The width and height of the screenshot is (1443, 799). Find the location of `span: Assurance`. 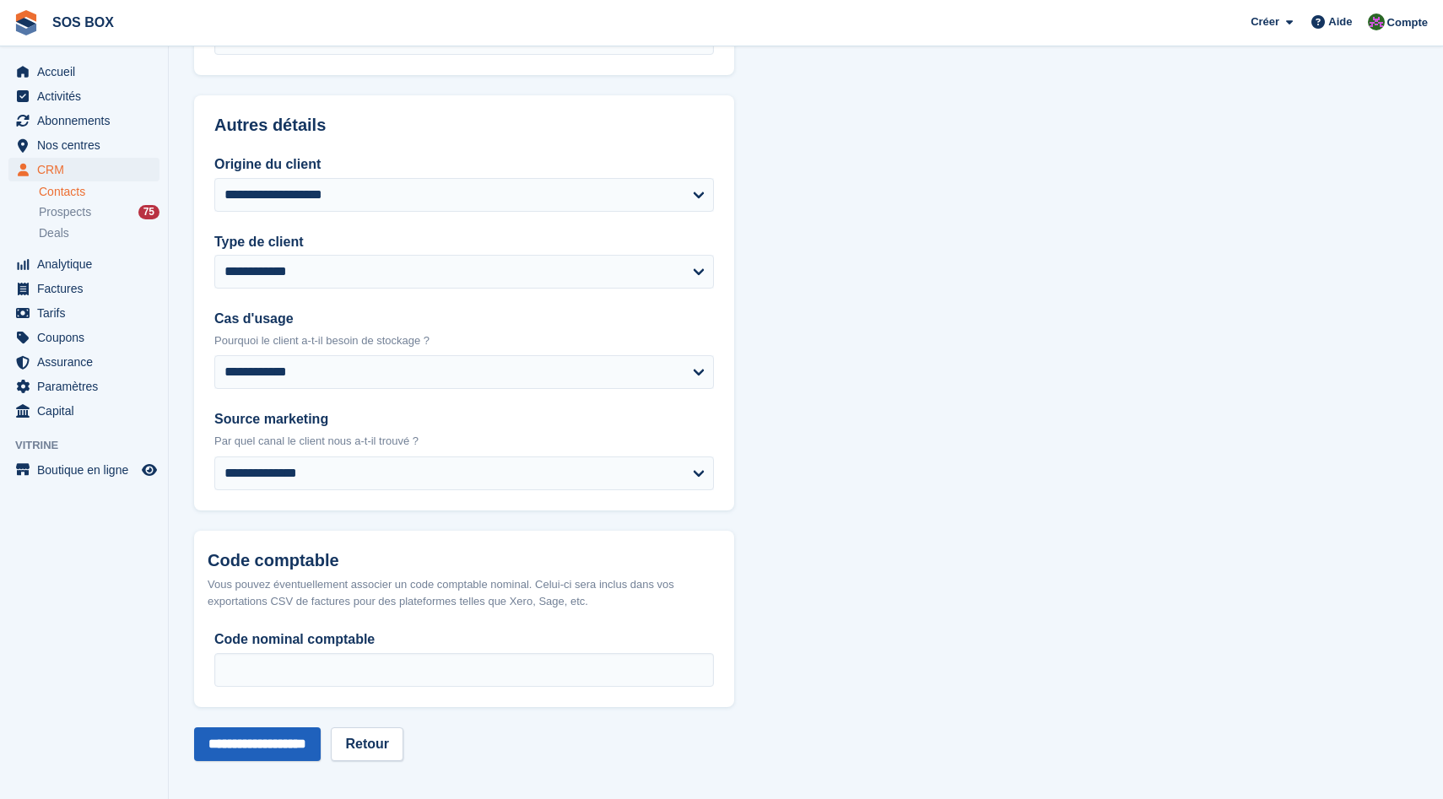

span: Assurance is located at coordinates (88, 362).